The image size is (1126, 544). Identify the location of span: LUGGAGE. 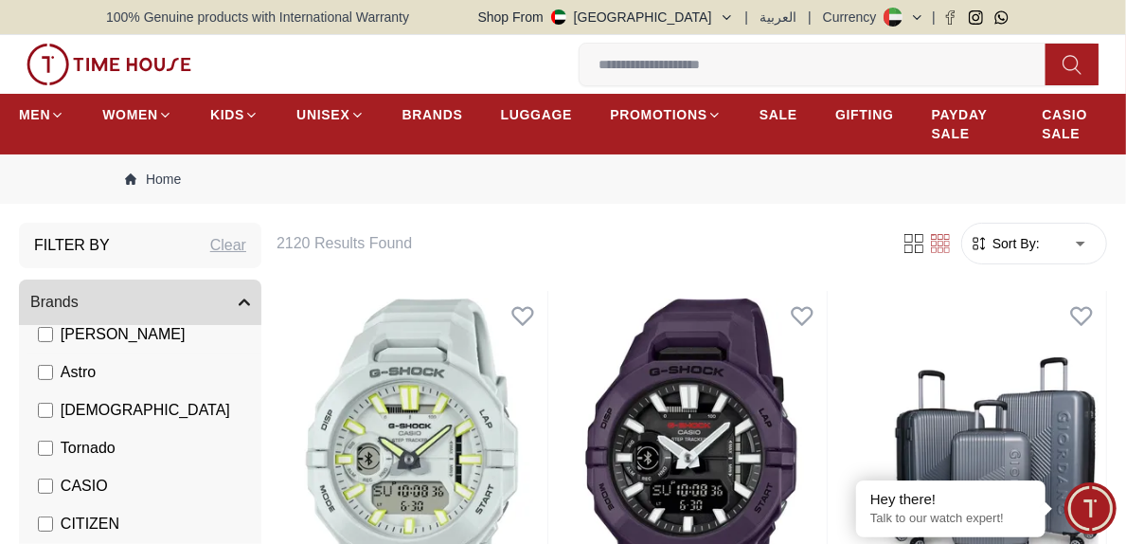
(537, 115).